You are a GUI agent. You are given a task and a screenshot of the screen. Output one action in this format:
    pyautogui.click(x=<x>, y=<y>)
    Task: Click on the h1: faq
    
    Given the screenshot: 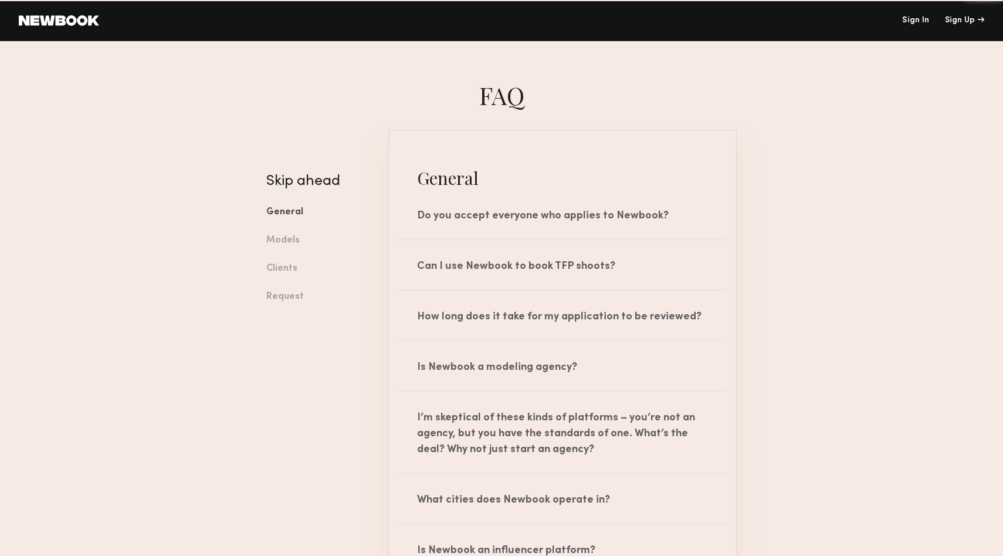 What is the action you would take?
    pyautogui.click(x=502, y=95)
    